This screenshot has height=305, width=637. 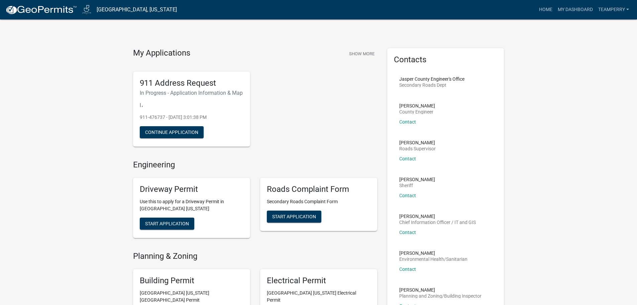 What do you see at coordinates (319, 189) in the screenshot?
I see `h5: Roads Complaint Form` at bounding box center [319, 189].